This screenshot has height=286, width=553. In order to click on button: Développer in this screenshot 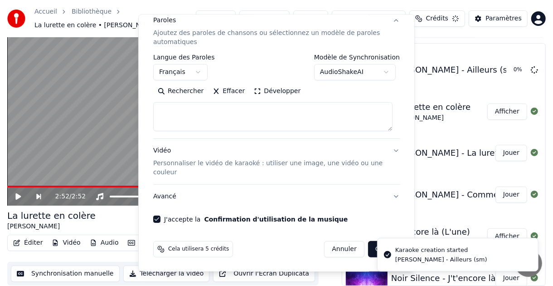, I will do `click(277, 91)`.